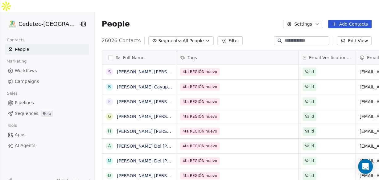 The width and height of the screenshot is (379, 180). Describe the element at coordinates (349, 24) in the screenshot. I see `button: Add Contacts` at that location.